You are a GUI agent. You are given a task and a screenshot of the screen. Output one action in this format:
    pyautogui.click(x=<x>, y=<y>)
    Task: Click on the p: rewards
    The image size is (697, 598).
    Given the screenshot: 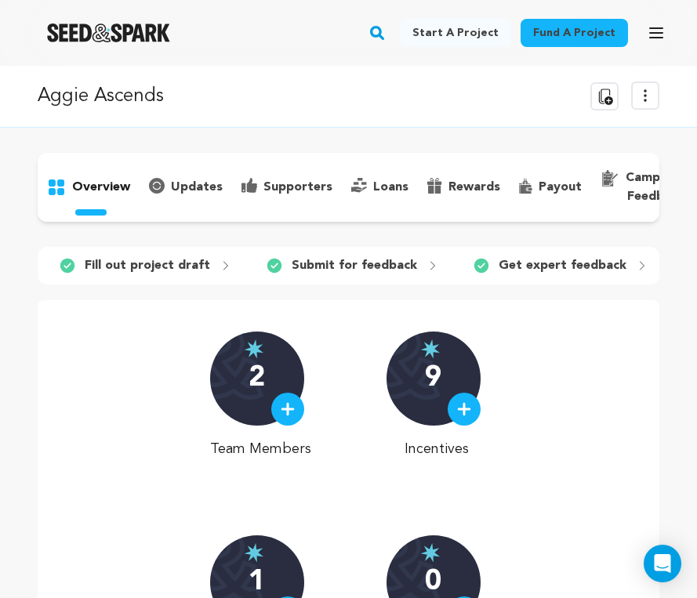 What is the action you would take?
    pyautogui.click(x=474, y=187)
    